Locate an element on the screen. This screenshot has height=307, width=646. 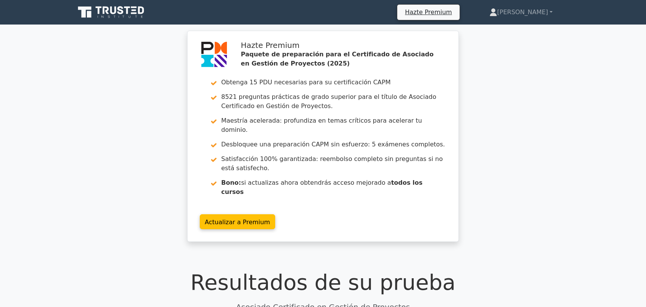
font: Hazte Premium is located at coordinates (428, 12).